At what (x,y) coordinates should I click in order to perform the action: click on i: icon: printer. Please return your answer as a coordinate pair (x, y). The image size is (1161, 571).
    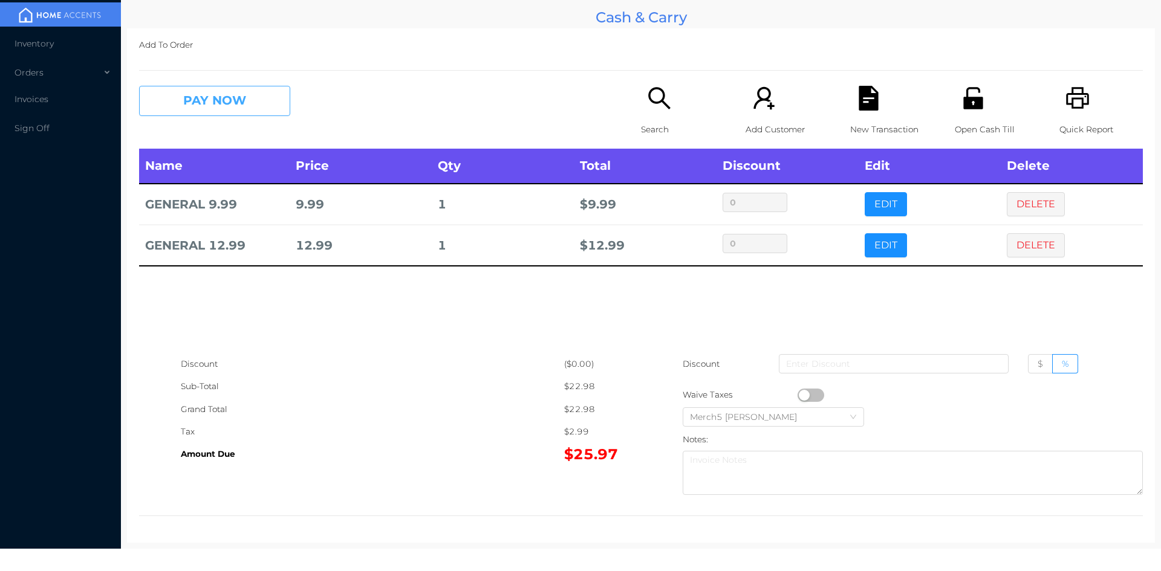
    Looking at the image, I should click on (1077, 98).